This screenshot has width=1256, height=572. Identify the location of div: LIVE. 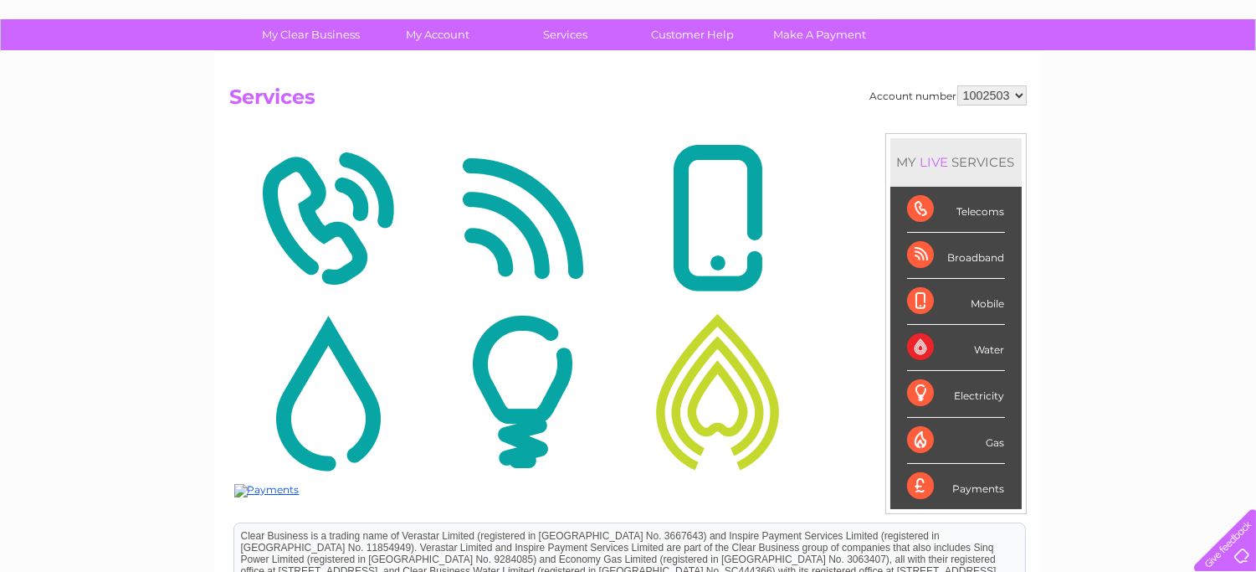
(935, 162).